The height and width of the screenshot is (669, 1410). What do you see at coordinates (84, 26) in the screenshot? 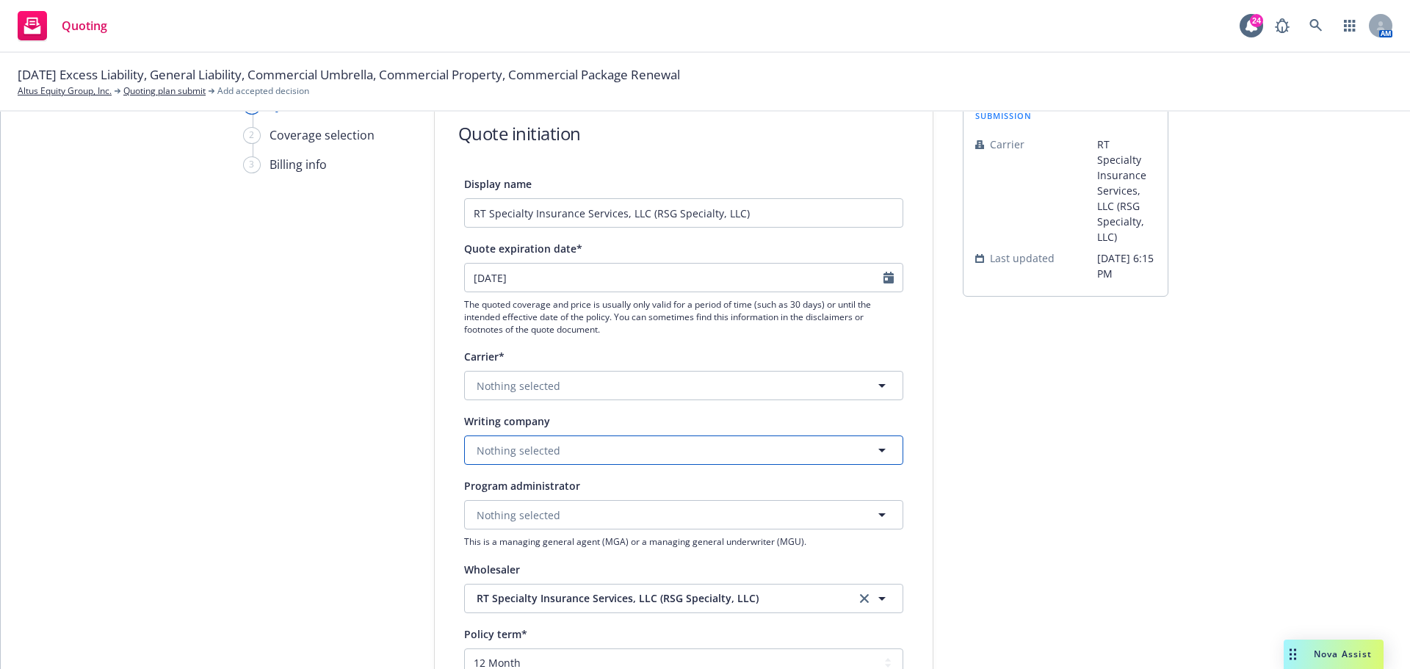
I see `span: Quoting` at bounding box center [84, 26].